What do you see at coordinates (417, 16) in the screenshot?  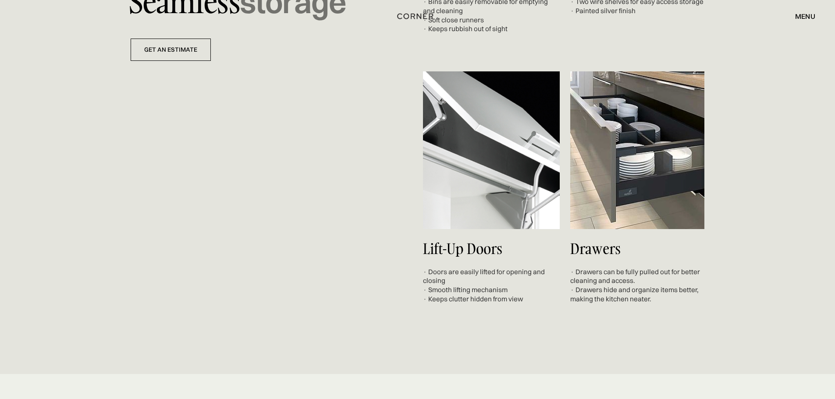 I see `a: home` at bounding box center [417, 16].